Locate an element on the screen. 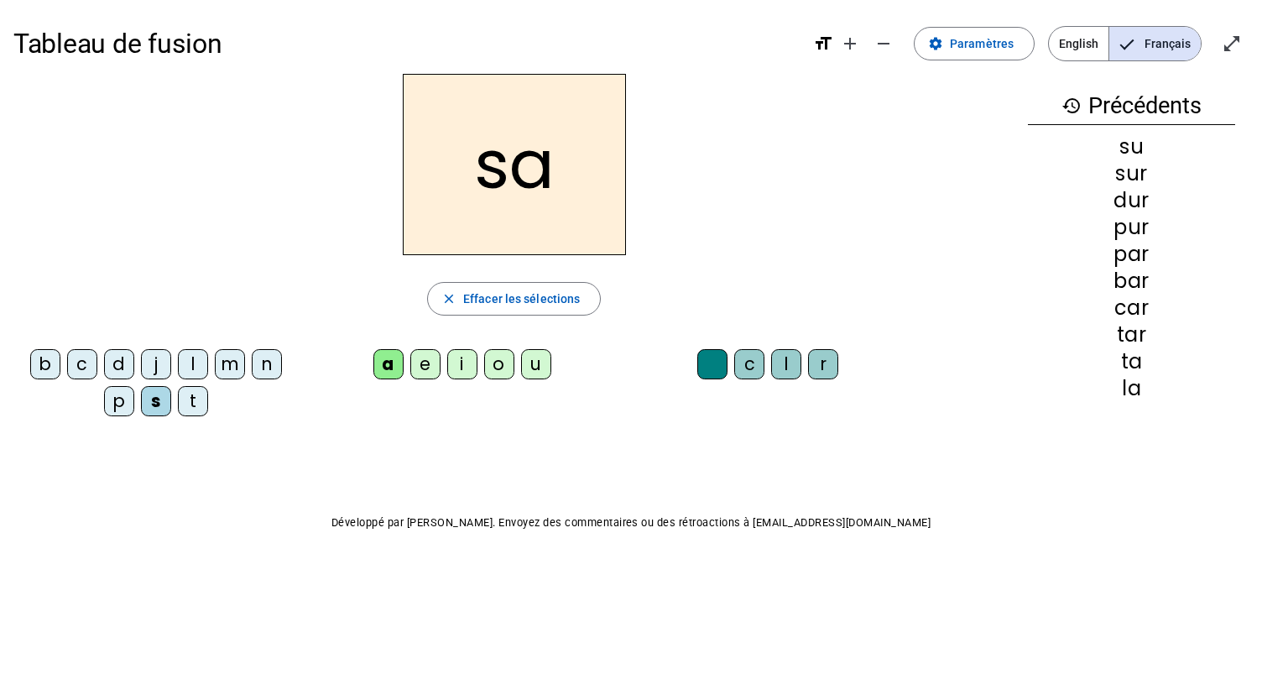  div: o is located at coordinates (499, 364).